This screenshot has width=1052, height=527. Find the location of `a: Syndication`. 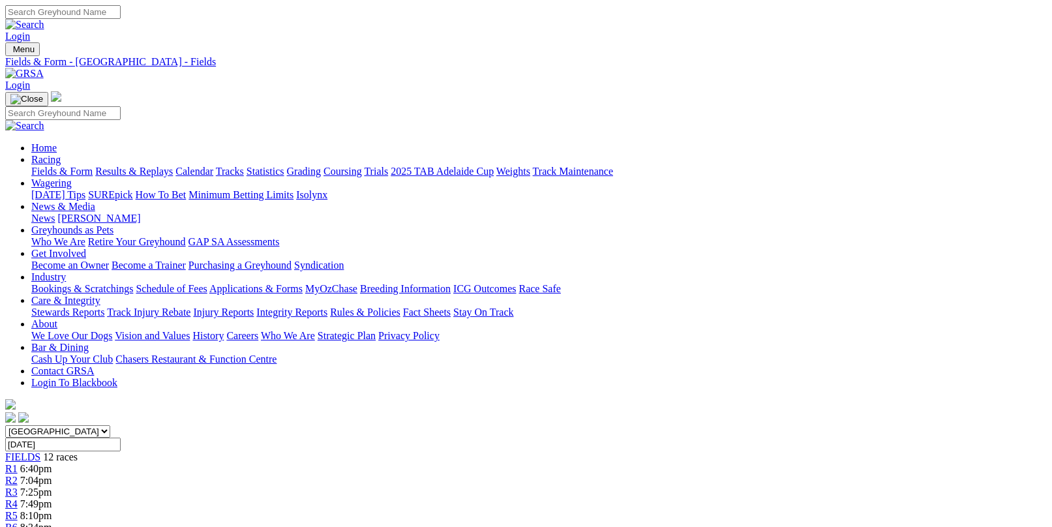

a: Syndication is located at coordinates (319, 265).